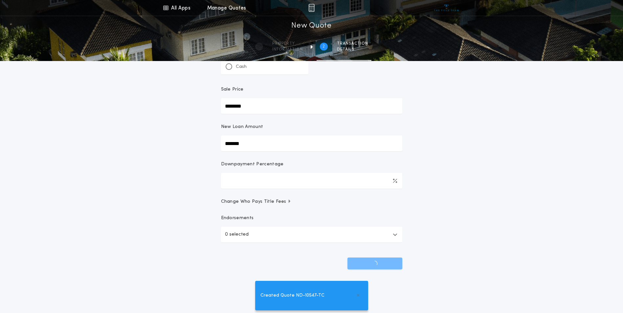 The width and height of the screenshot is (623, 313). I want to click on p: Sale Price, so click(232, 90).